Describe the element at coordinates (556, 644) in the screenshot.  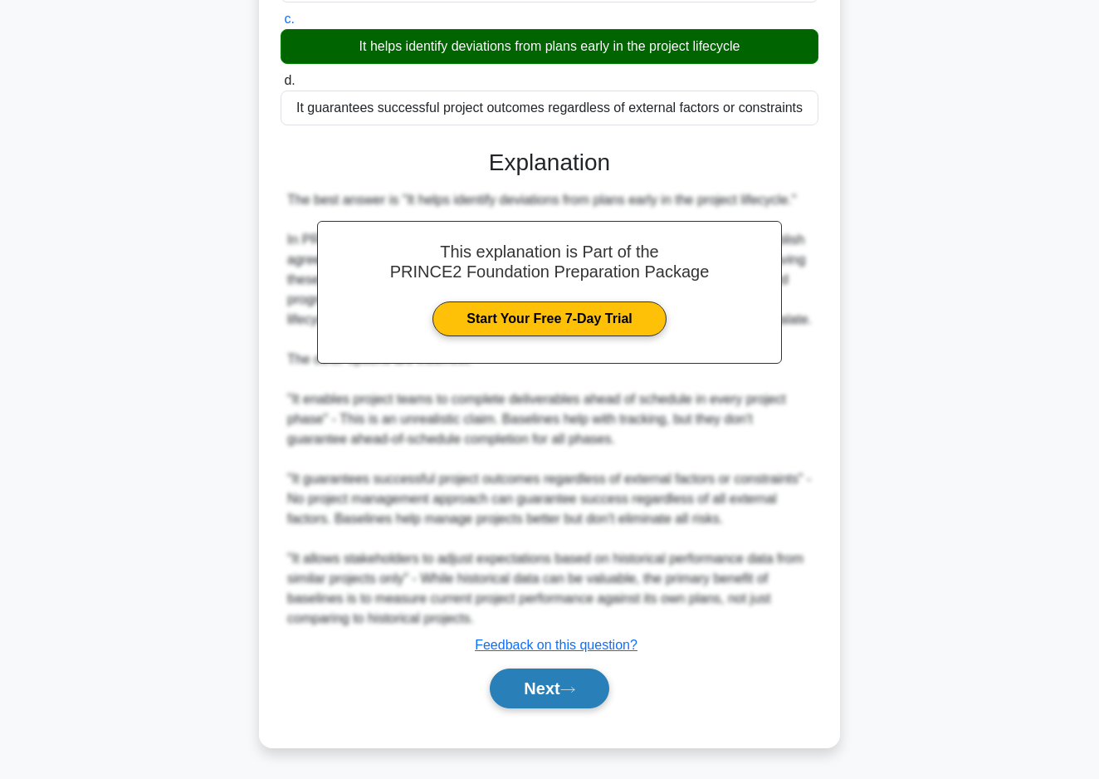
I see `u: Feedback on this question?` at that location.